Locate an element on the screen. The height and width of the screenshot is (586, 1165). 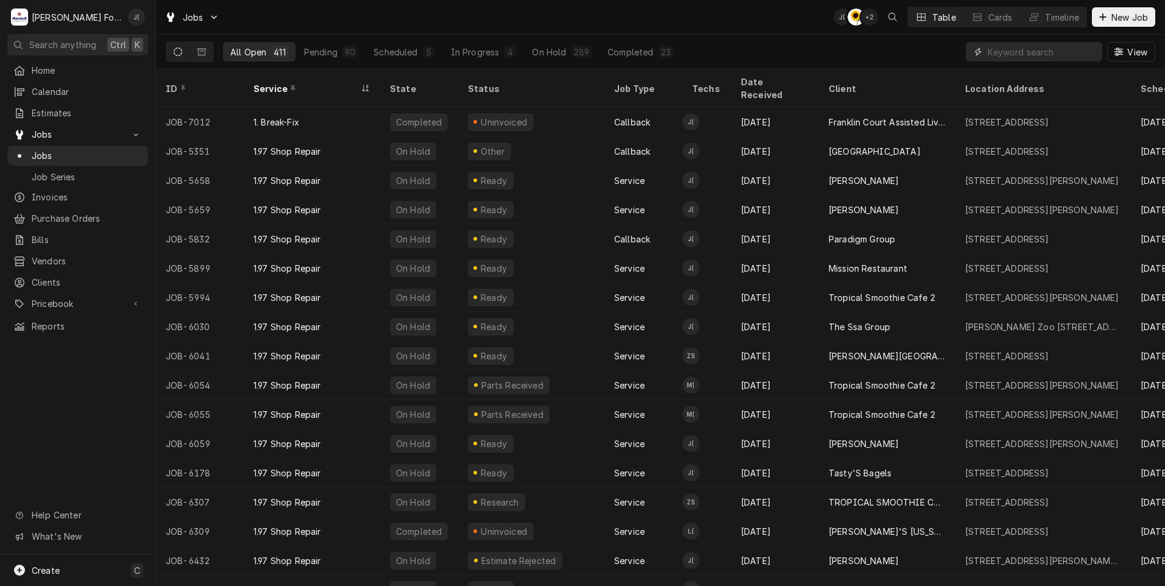
div: ID is located at coordinates (199, 88).